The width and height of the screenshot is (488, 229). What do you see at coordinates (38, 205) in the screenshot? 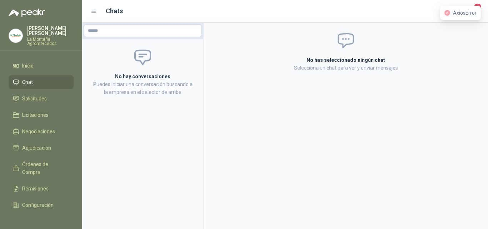
I see `span: Configuración` at bounding box center [38, 205].